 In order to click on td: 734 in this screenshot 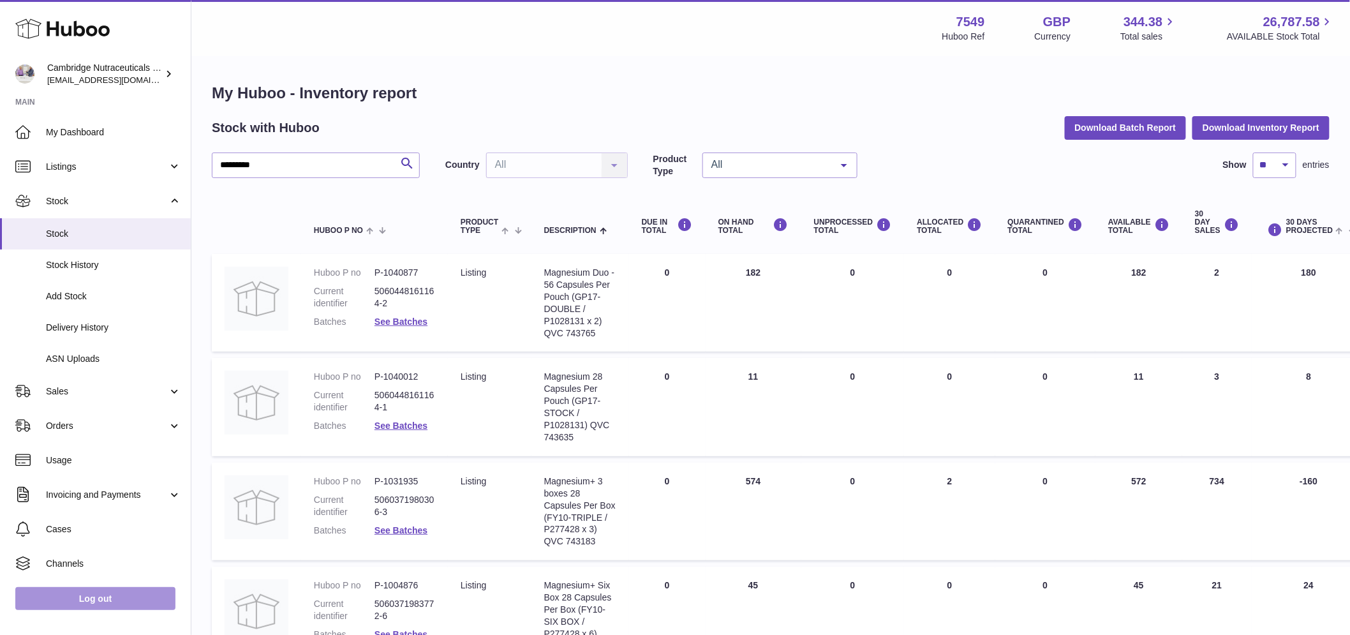, I will do `click(1217, 511)`.